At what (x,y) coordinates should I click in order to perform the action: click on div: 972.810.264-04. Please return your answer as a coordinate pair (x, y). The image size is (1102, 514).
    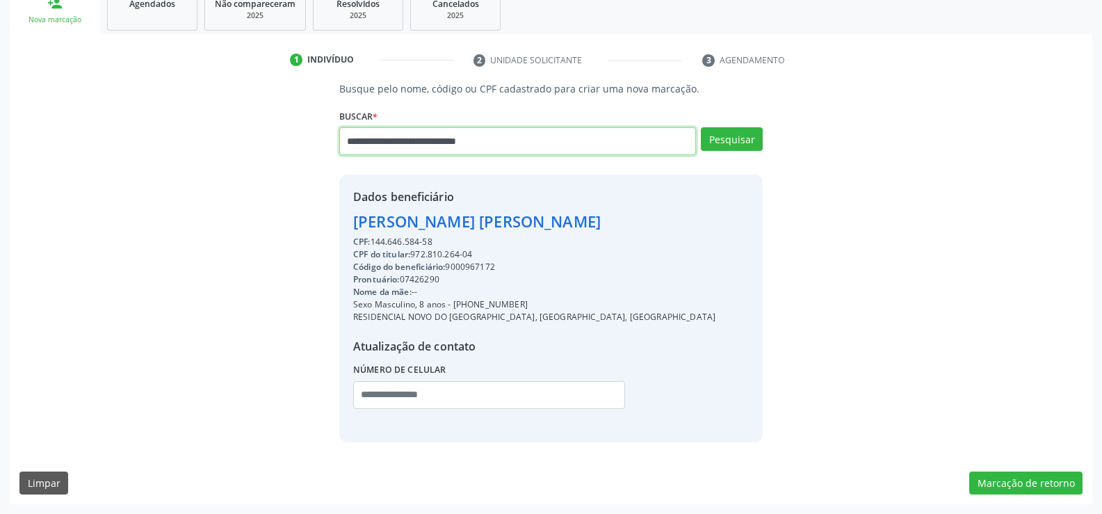
    Looking at the image, I should click on (534, 254).